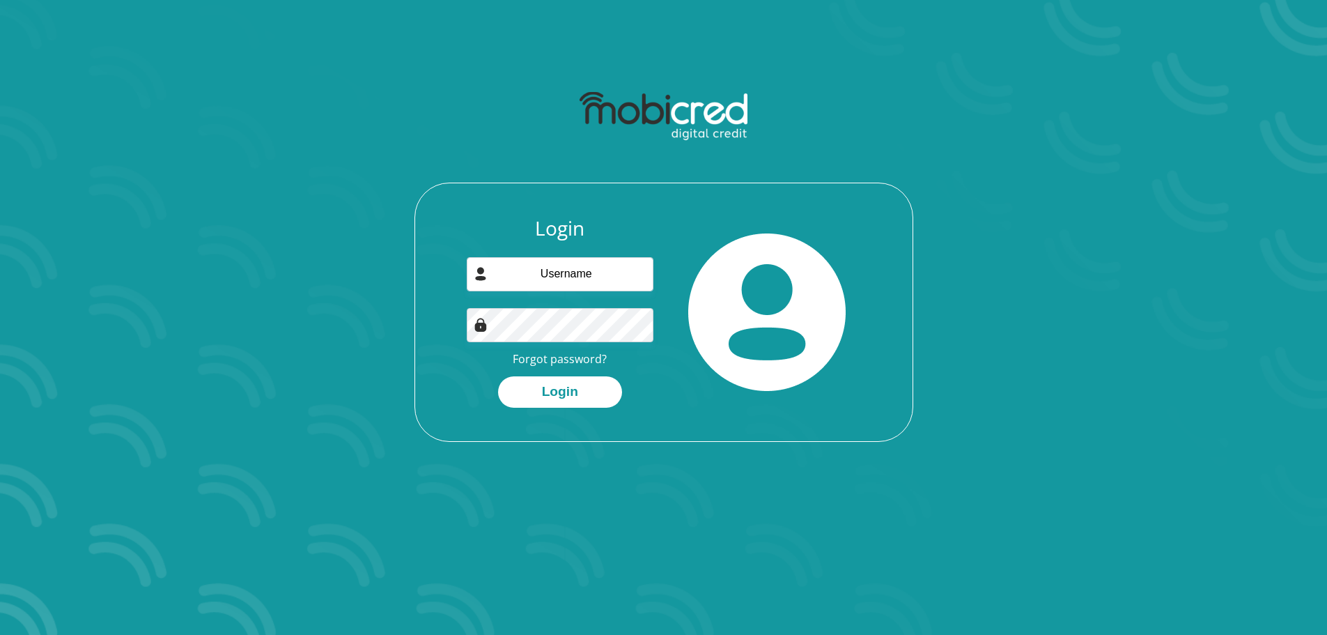 This screenshot has height=635, width=1327. What do you see at coordinates (481, 274) in the screenshot?
I see `img: user-icon image` at bounding box center [481, 274].